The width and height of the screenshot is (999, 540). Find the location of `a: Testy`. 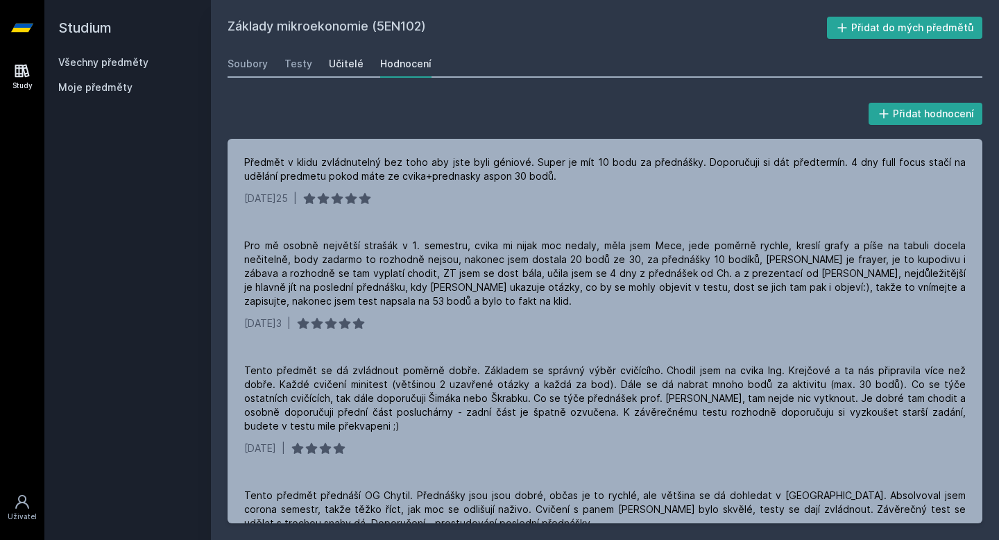

a: Testy is located at coordinates (298, 64).